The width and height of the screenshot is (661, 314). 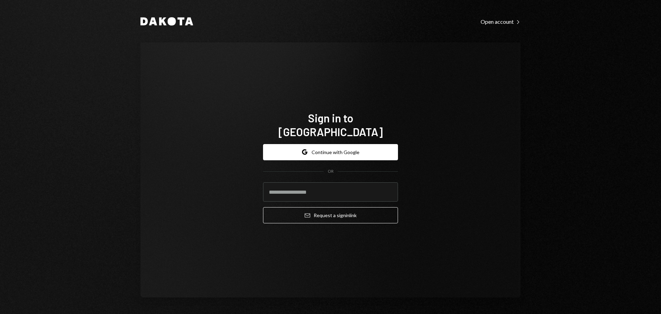 What do you see at coordinates (501, 22) in the screenshot?
I see `div: Open account` at bounding box center [501, 22].